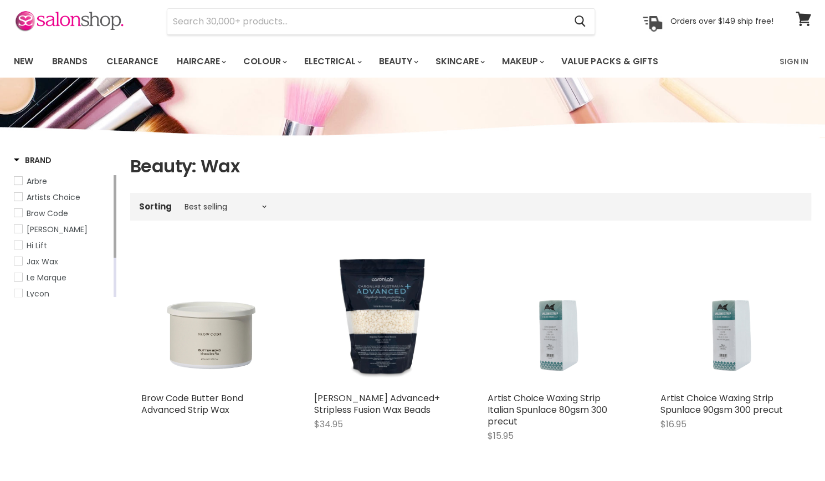 This screenshot has height=481, width=825. I want to click on a: Artists Choice, so click(63, 197).